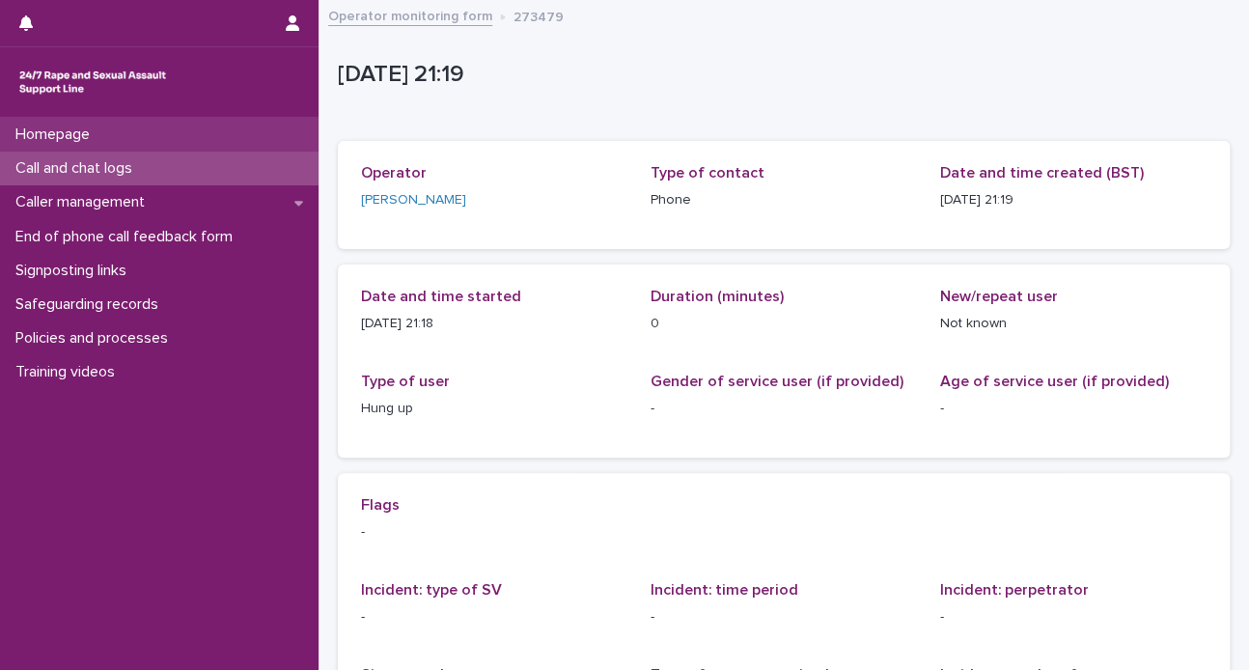 Image resolution: width=1249 pixels, height=670 pixels. What do you see at coordinates (432, 590) in the screenshot?
I see `span: Incident: type of SV` at bounding box center [432, 590].